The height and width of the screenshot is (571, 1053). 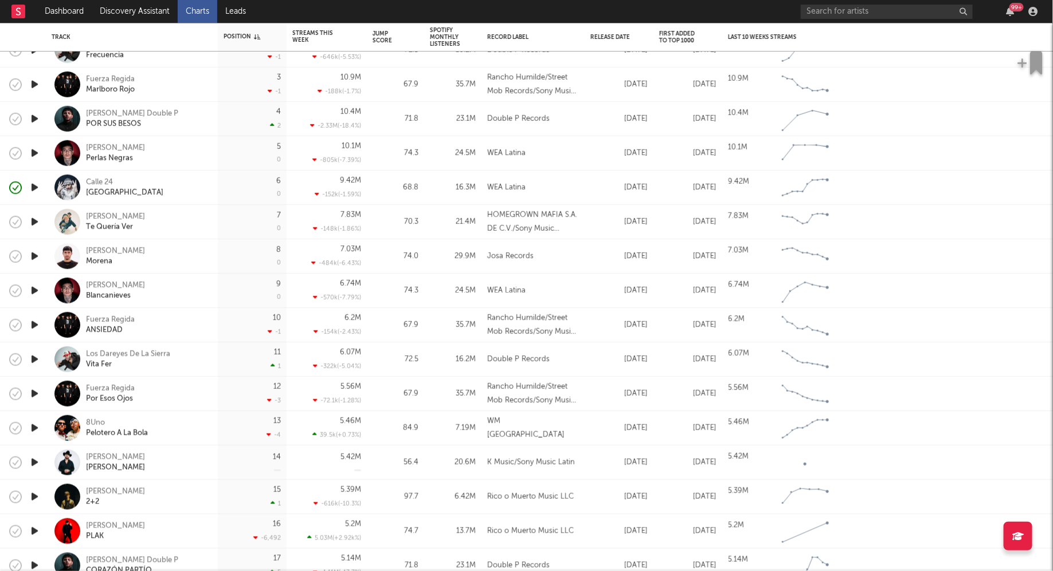 I want to click on div: 8Uno, so click(x=117, y=423).